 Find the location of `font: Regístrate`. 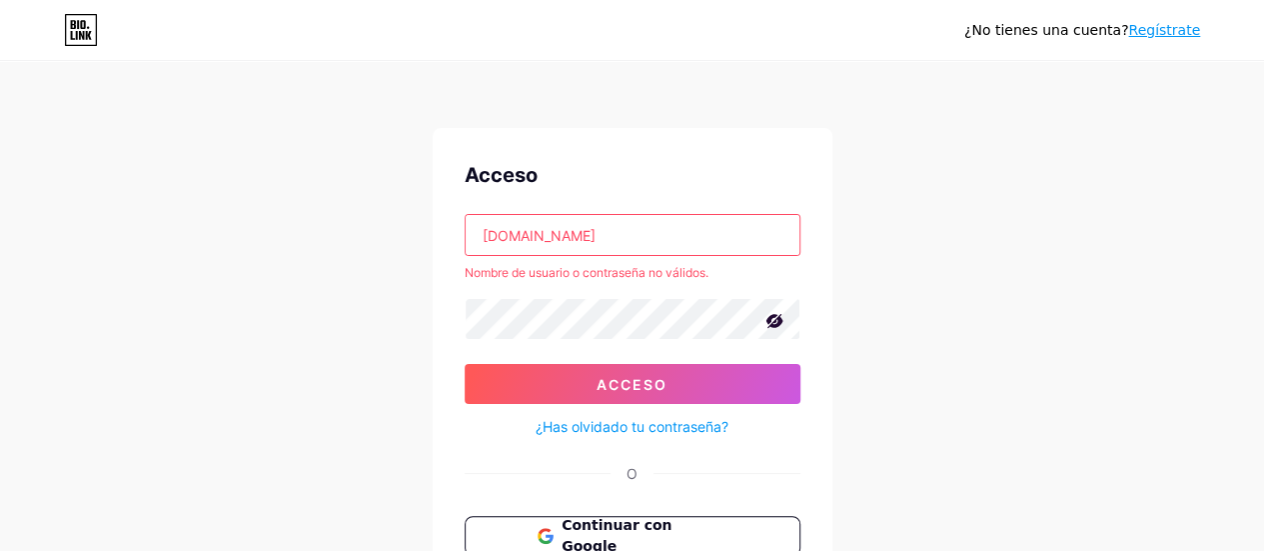

font: Regístrate is located at coordinates (1164, 30).